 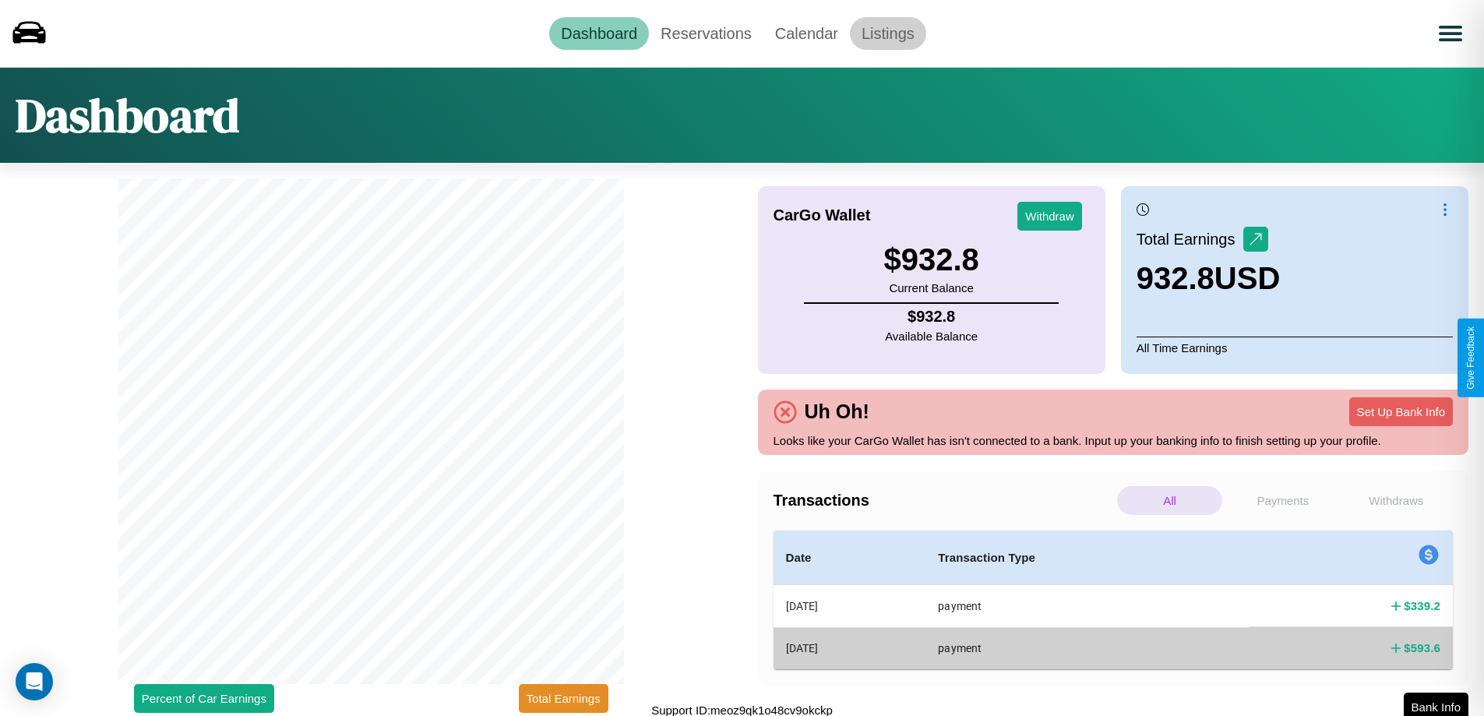 What do you see at coordinates (1208, 278) in the screenshot?
I see `h3: 932.8 USD` at bounding box center [1208, 278].